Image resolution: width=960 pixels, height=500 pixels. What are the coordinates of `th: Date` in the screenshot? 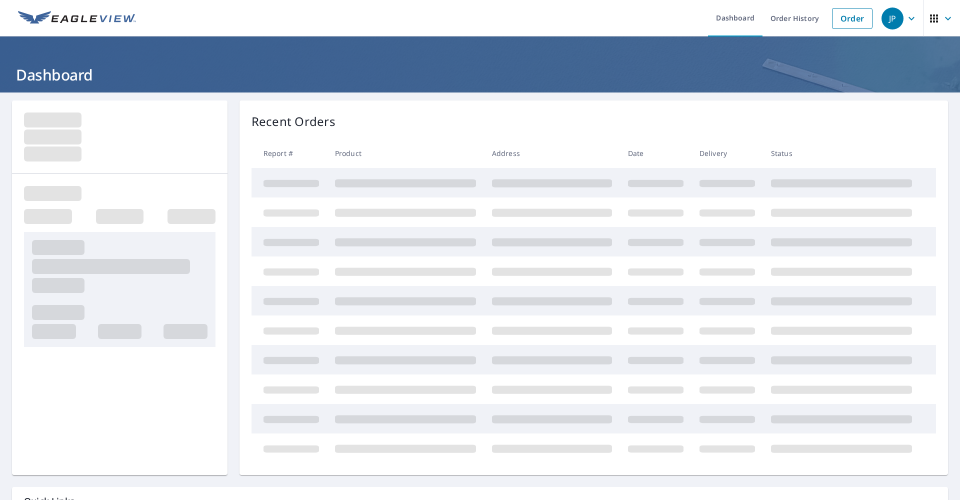 It's located at (655, 153).